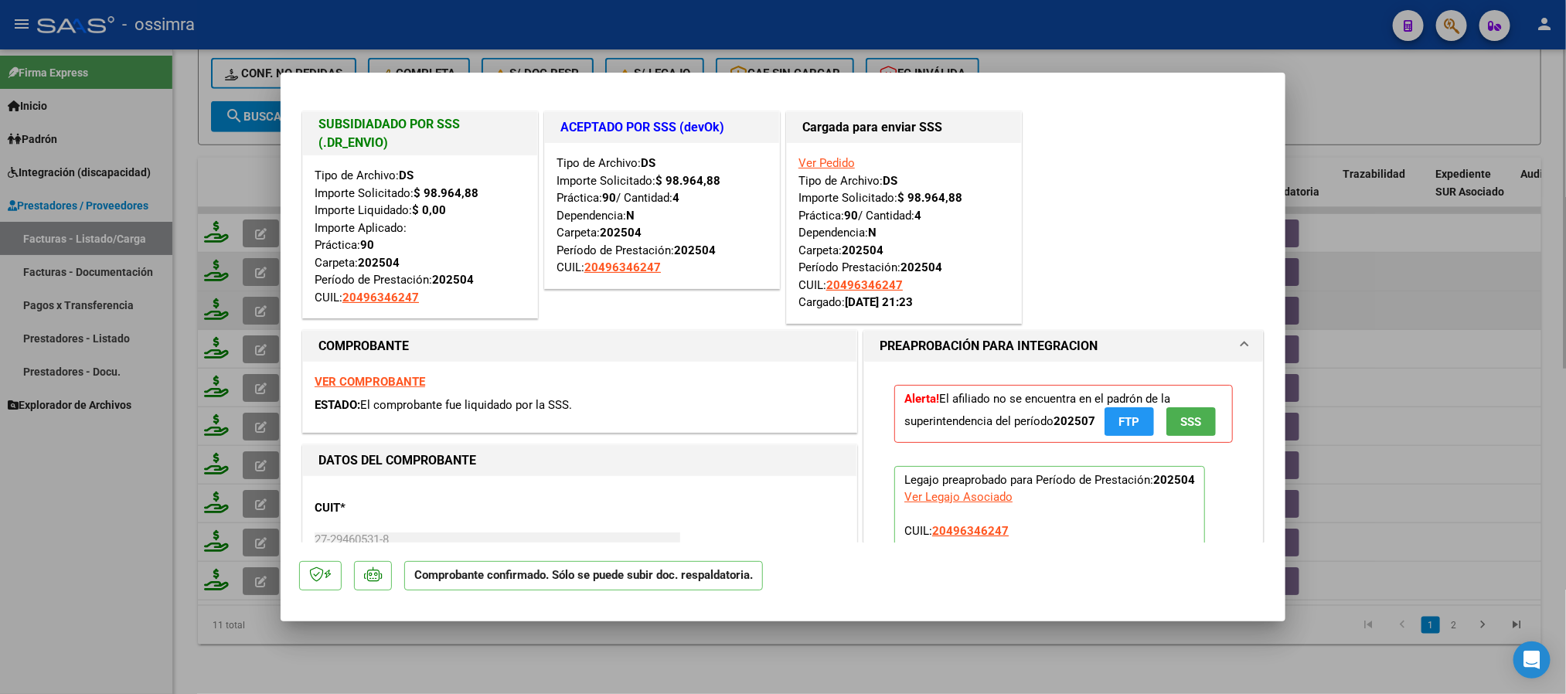 The height and width of the screenshot is (694, 1566). I want to click on p: CUIT, so click(394, 508).